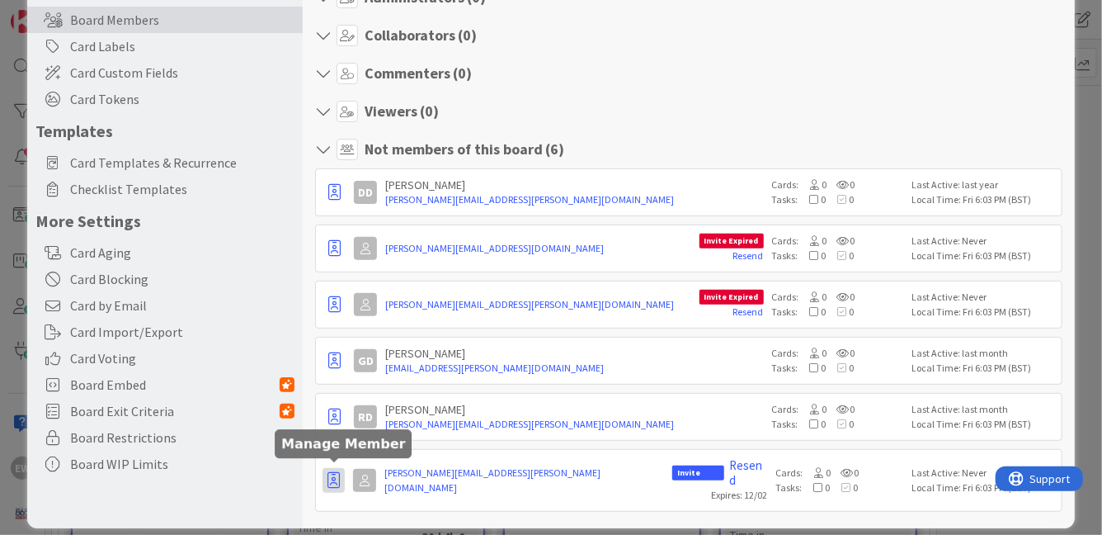  What do you see at coordinates (175, 411) in the screenshot?
I see `span: Board Exit Criteria` at bounding box center [175, 411].